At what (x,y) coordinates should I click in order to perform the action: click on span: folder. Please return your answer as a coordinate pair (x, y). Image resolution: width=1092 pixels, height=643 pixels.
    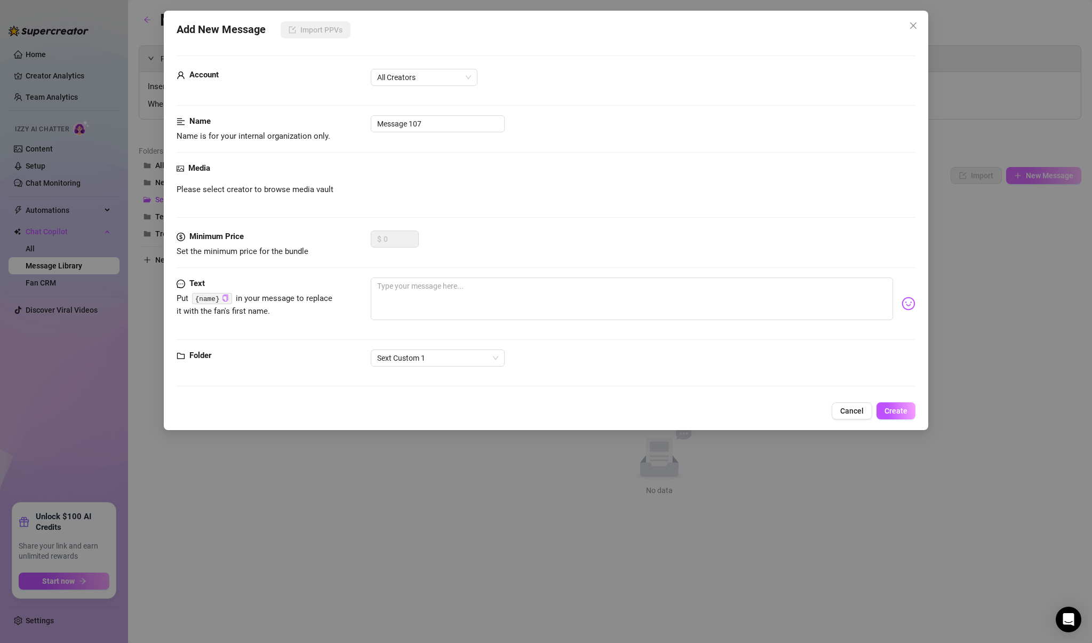
    Looking at the image, I should click on (181, 356).